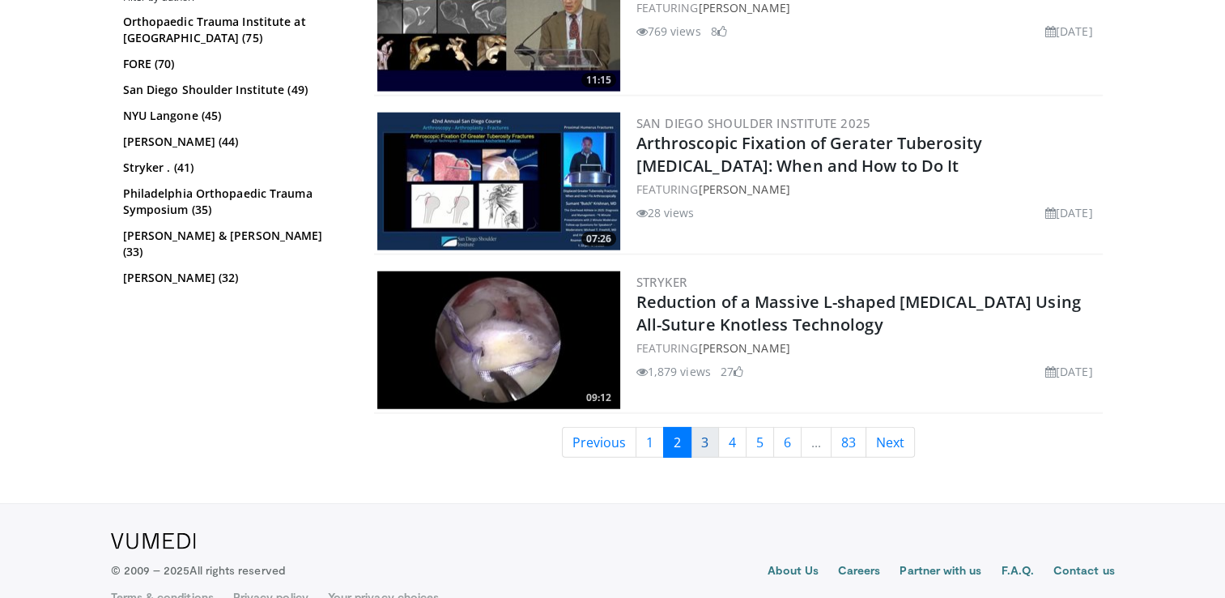  I want to click on a: 1, so click(649, 442).